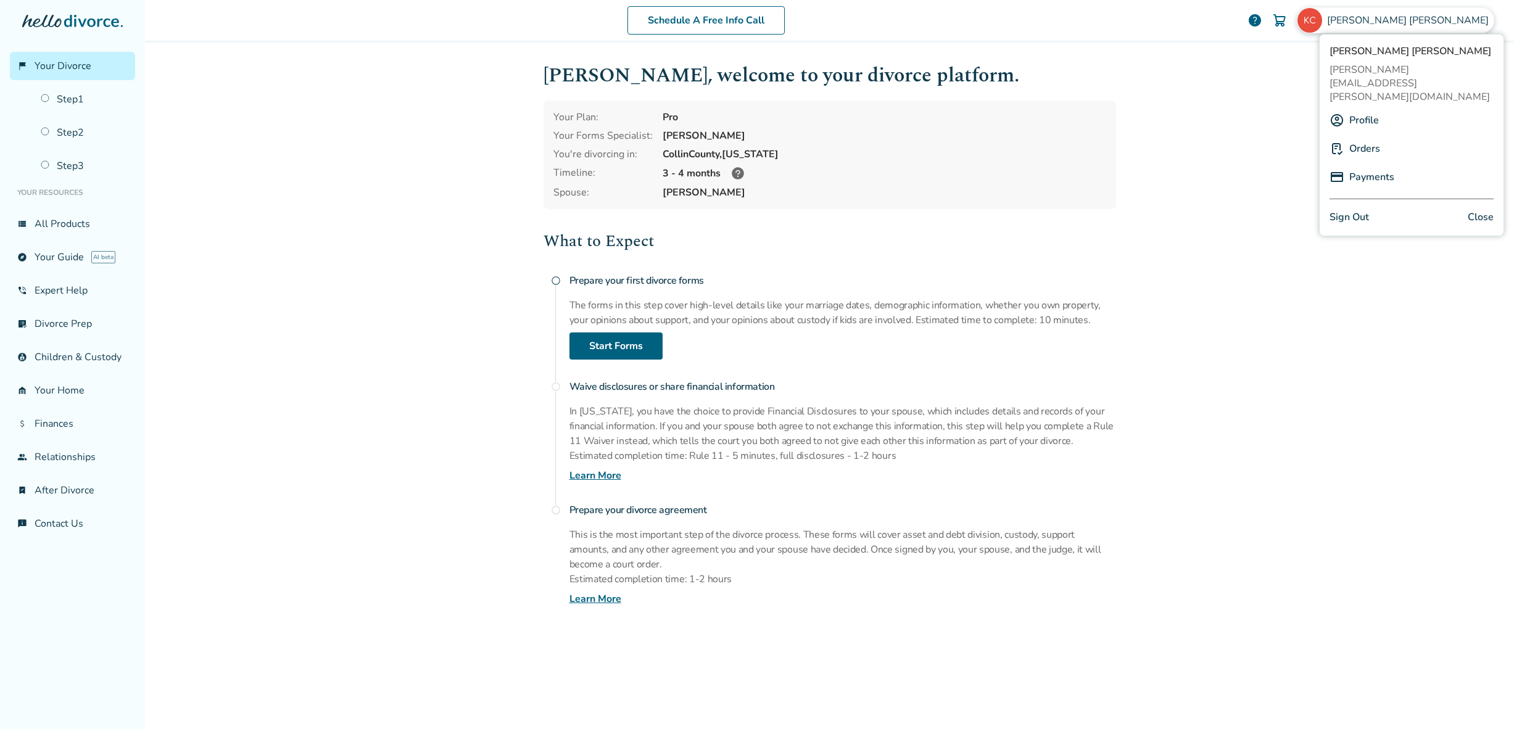  What do you see at coordinates (884, 173) in the screenshot?
I see `div: 3 - 4 months` at bounding box center [884, 173].